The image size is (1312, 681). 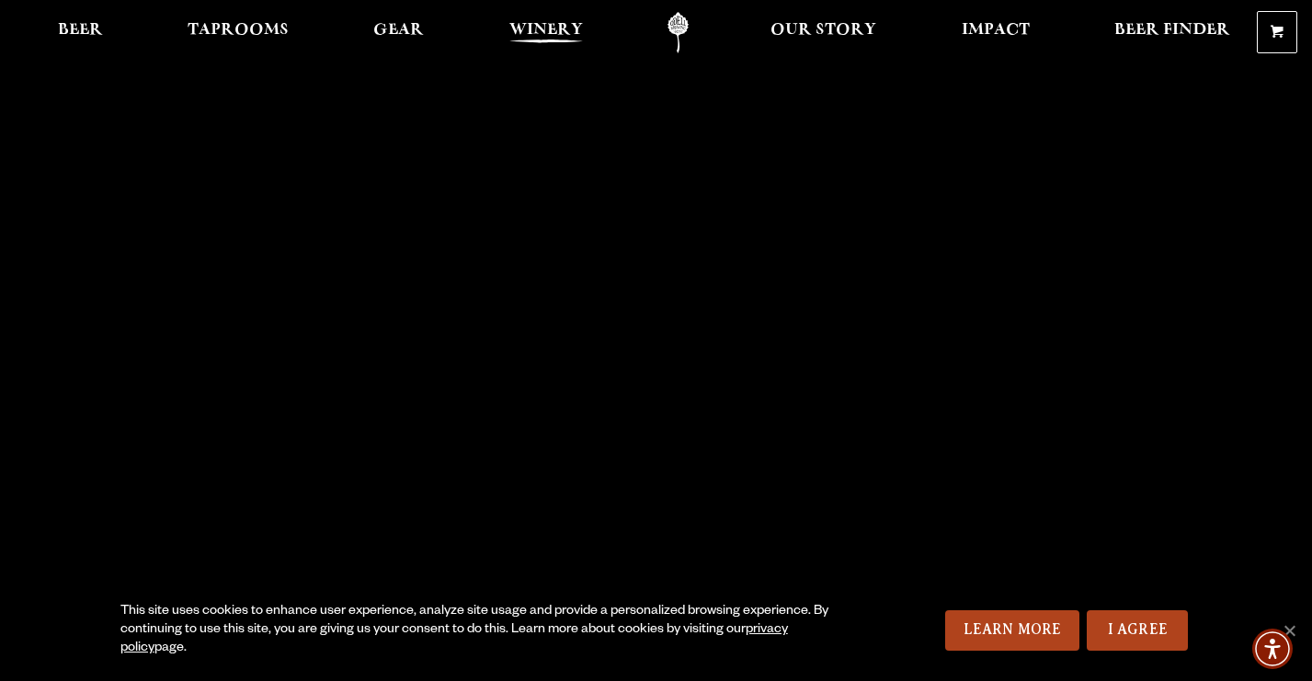 What do you see at coordinates (546, 32) in the screenshot?
I see `a: Winery` at bounding box center [546, 32].